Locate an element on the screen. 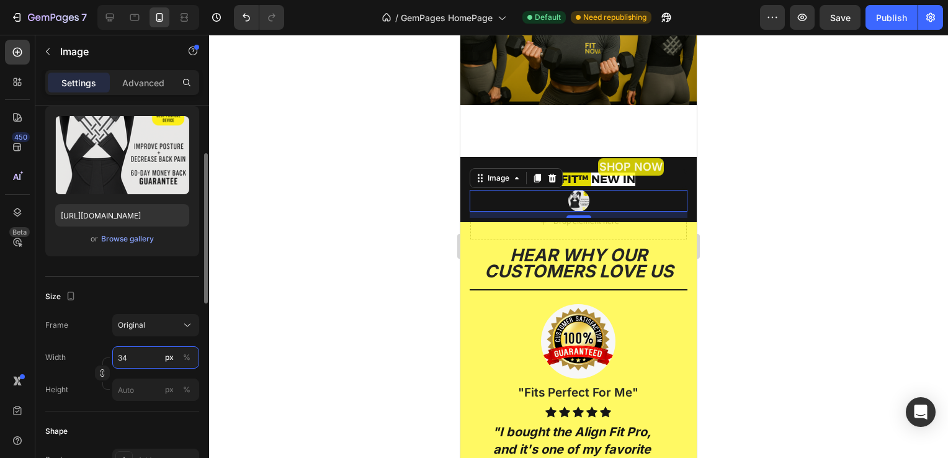 This screenshot has height=458, width=948. button: Publish is located at coordinates (892, 17).